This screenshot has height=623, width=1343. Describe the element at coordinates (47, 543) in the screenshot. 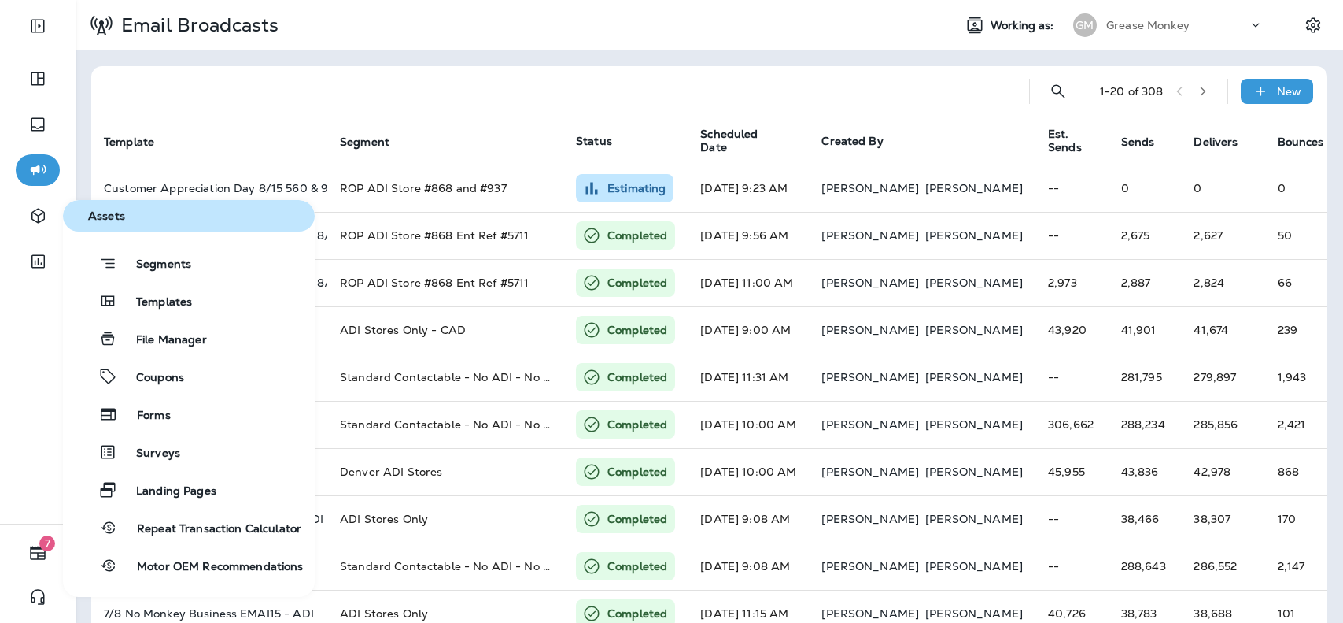

I see `span: 7` at that location.